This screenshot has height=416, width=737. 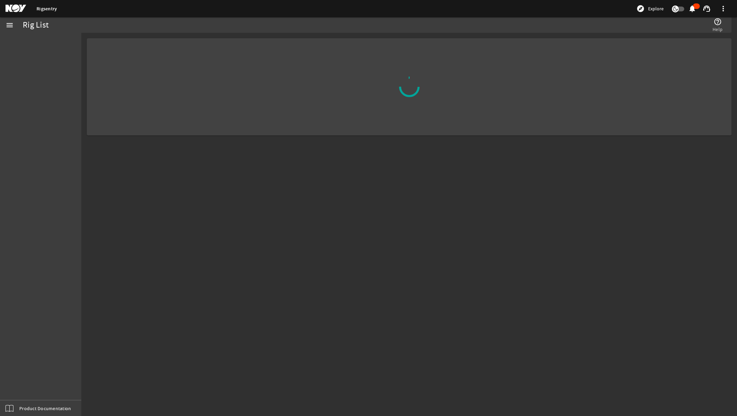 What do you see at coordinates (46, 9) in the screenshot?
I see `a: Rigsentry` at bounding box center [46, 9].